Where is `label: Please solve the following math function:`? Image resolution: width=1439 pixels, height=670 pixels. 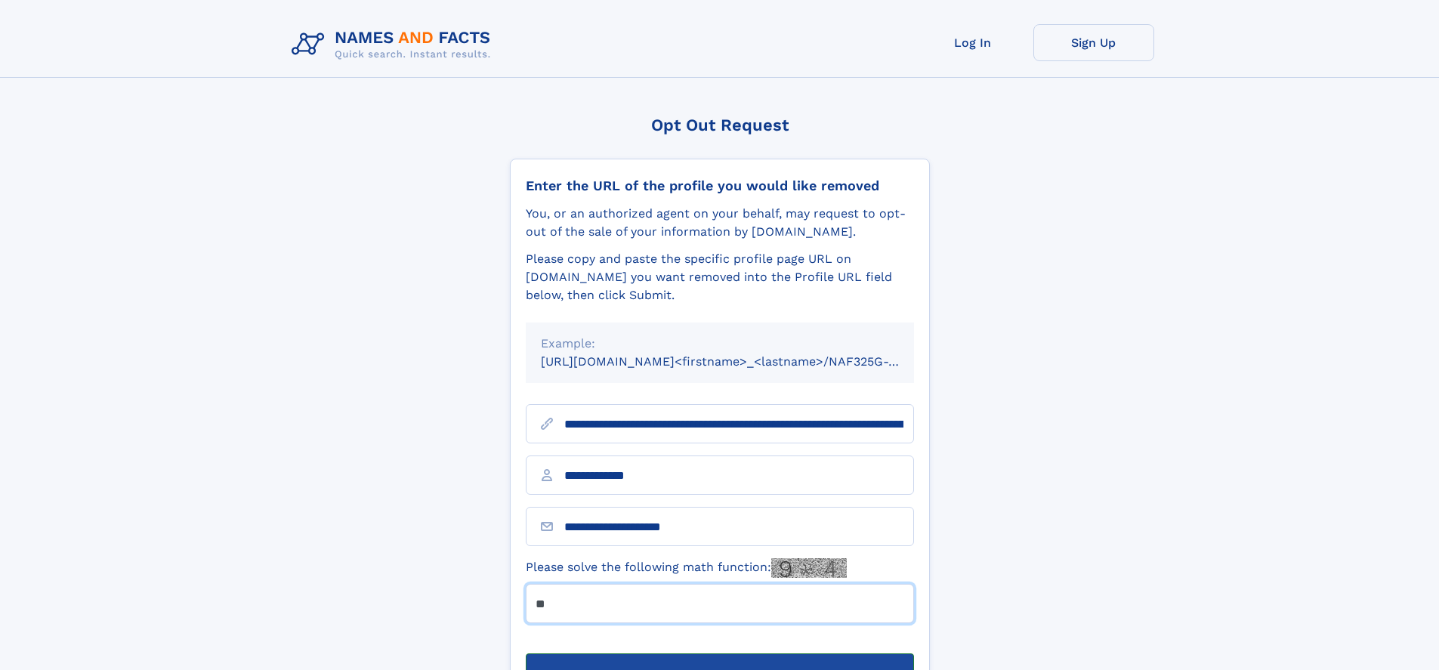 label: Please solve the following math function: is located at coordinates (686, 568).